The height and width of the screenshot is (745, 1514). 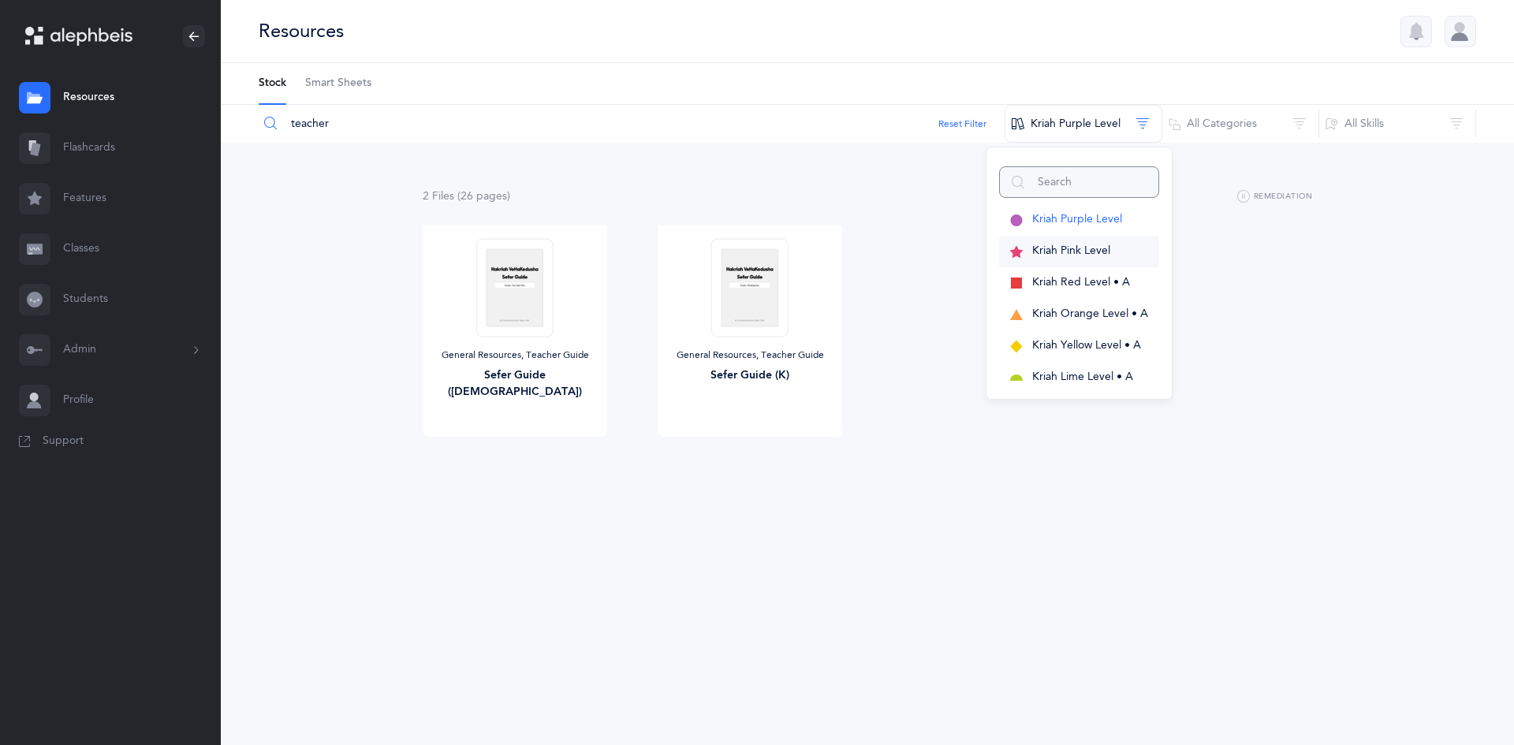 What do you see at coordinates (1274, 197) in the screenshot?
I see `button: Remediation` at bounding box center [1274, 197].